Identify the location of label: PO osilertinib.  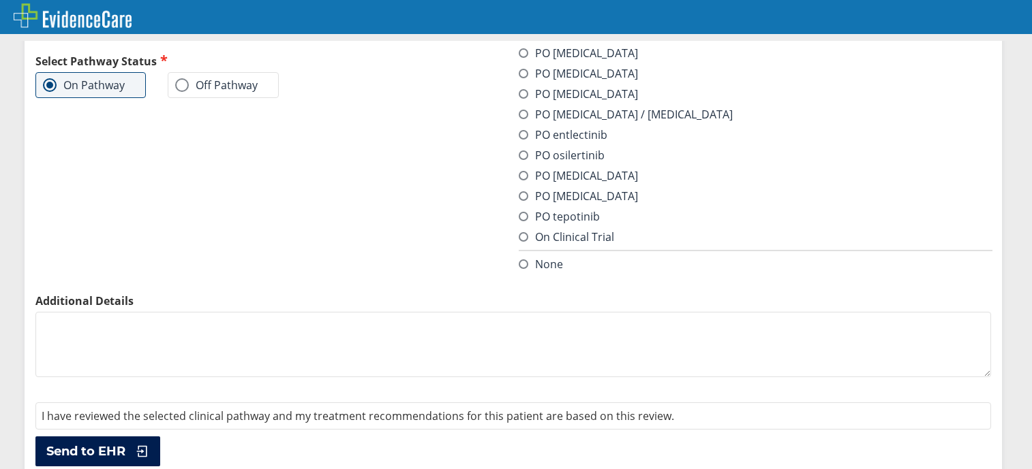
(561, 155).